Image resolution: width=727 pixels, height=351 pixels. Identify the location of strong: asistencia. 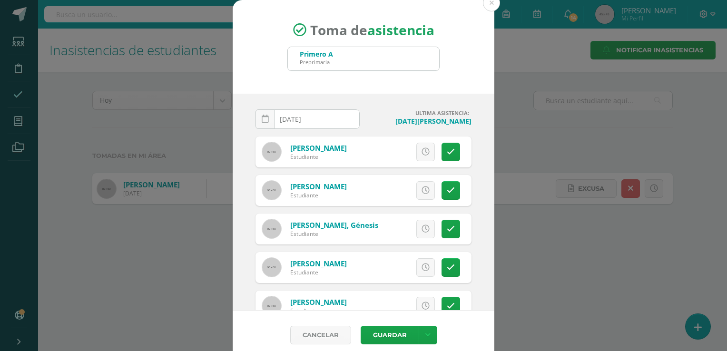
(401, 30).